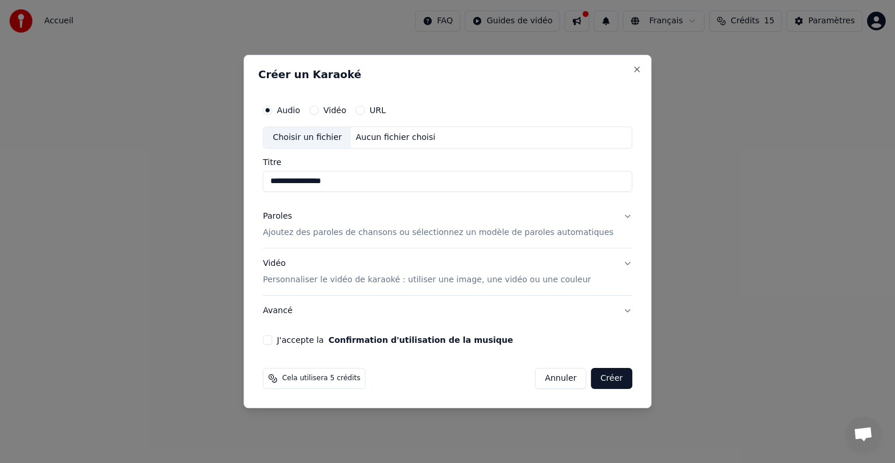  Describe the element at coordinates (448, 224) in the screenshot. I see `button: ParolesAjoutez des paroles de chansons ou sélectionnez un modèle de paroles automatiques` at that location.